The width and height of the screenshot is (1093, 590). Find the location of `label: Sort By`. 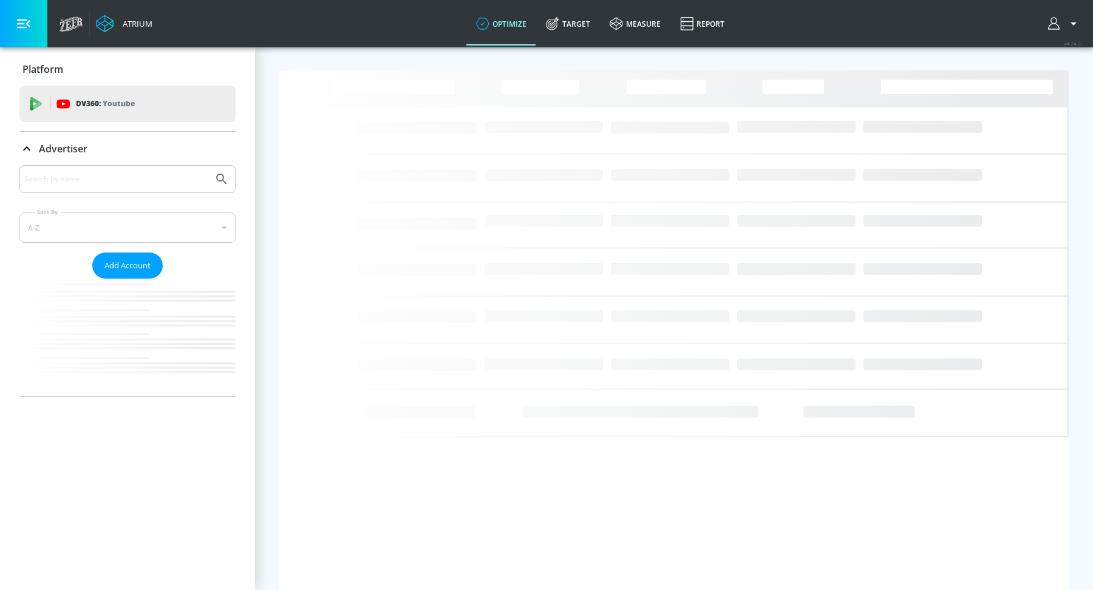

label: Sort By is located at coordinates (47, 212).